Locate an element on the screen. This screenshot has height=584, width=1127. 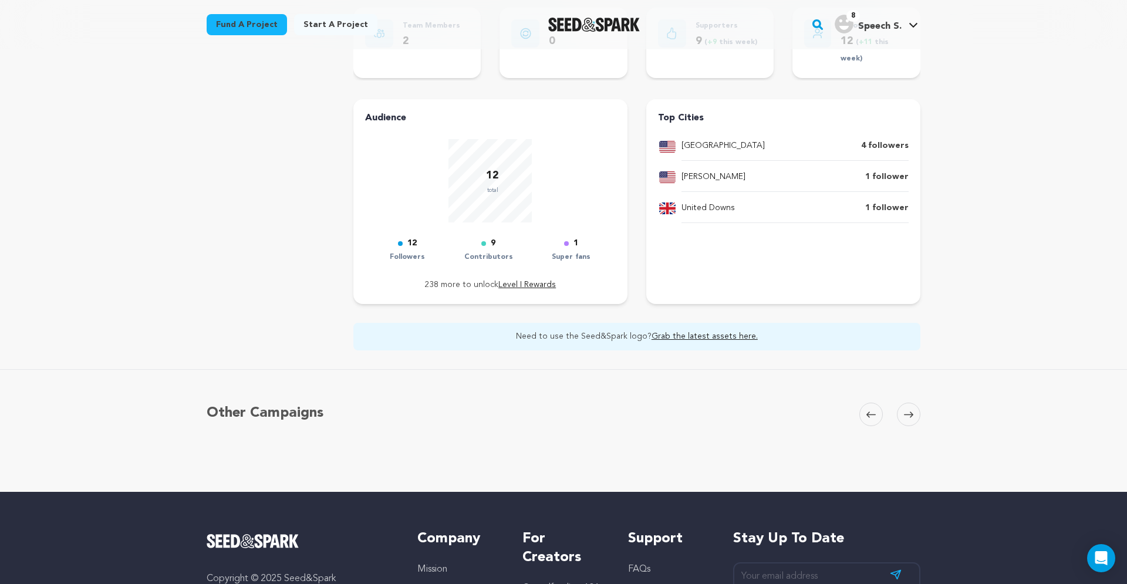
p: Super fans is located at coordinates (571, 257).